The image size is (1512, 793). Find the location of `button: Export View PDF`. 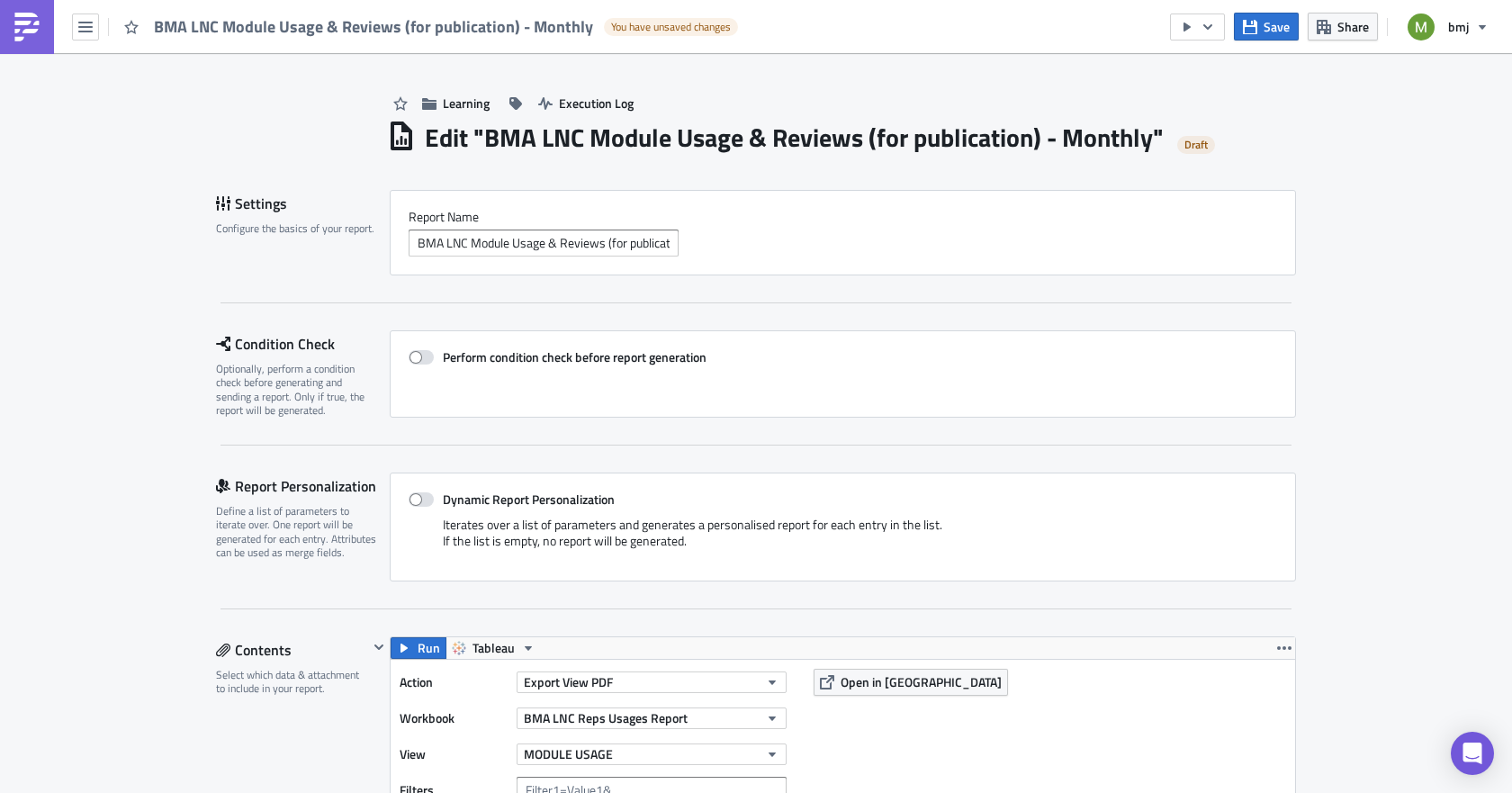

button: Export View PDF is located at coordinates (651, 682).